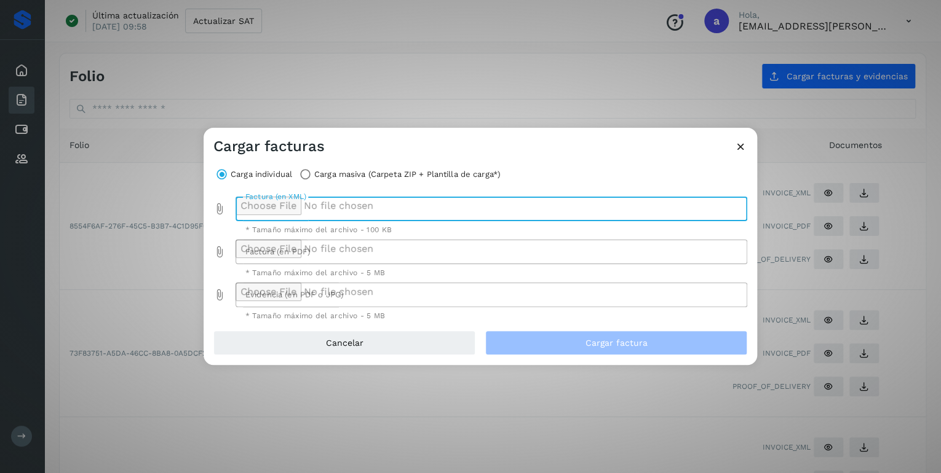 The height and width of the screenshot is (473, 941). I want to click on span: Cargar factura, so click(616, 343).